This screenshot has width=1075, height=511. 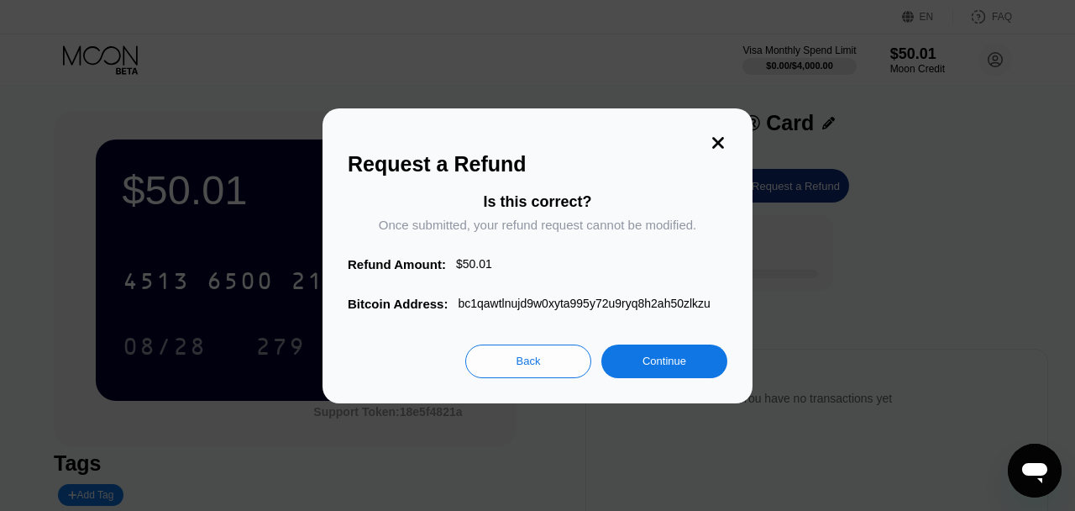 I want to click on div: Once submitted, your refund request cannot be modified., so click(x=538, y=224).